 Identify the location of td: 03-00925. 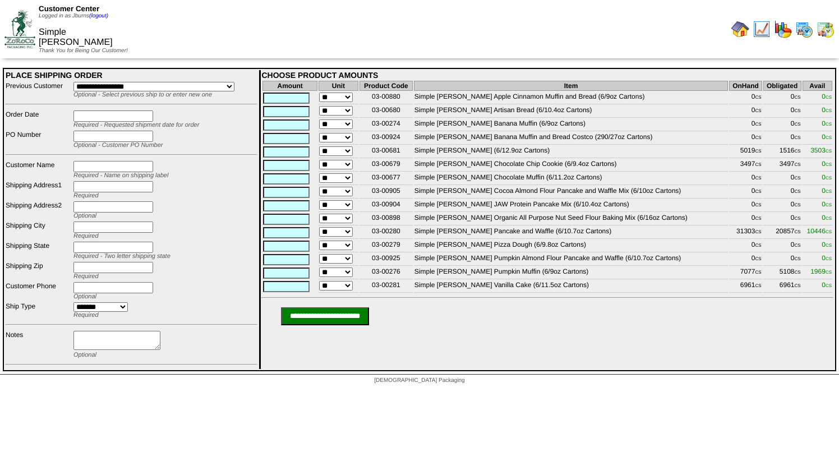
(386, 260).